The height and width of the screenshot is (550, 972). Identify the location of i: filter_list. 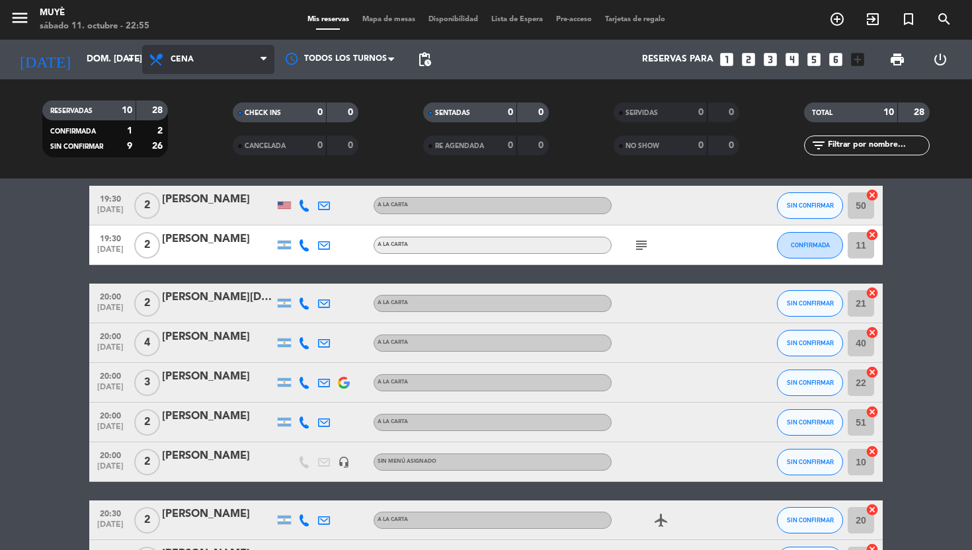
(818, 145).